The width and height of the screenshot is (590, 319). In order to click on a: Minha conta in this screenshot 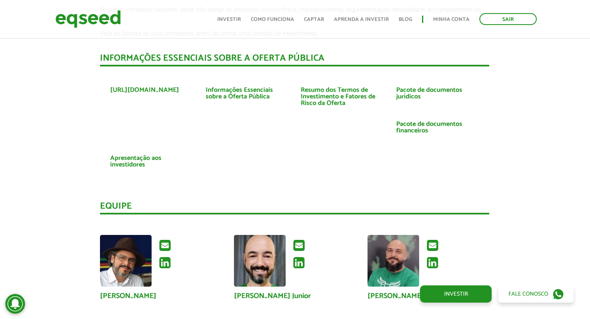, I will do `click(451, 19)`.